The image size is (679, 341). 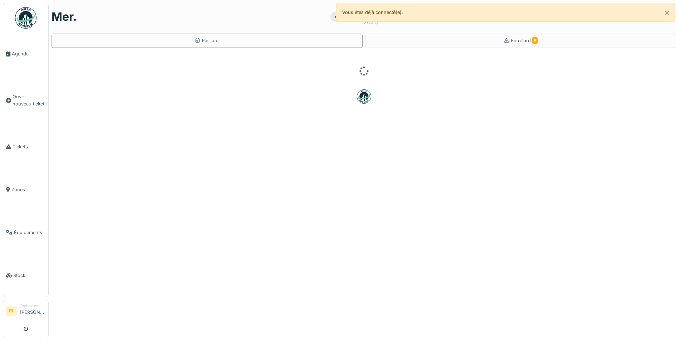 What do you see at coordinates (207, 40) in the screenshot?
I see `div: Par jour` at bounding box center [207, 40].